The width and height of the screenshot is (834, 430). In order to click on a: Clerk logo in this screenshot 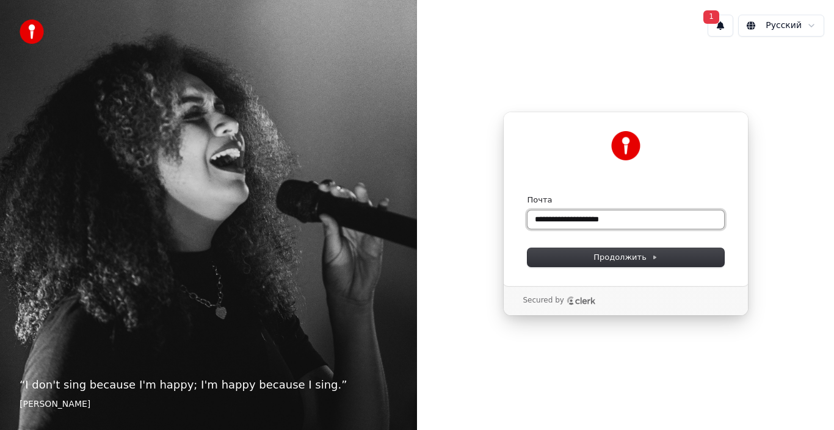, I will do `click(581, 301)`.